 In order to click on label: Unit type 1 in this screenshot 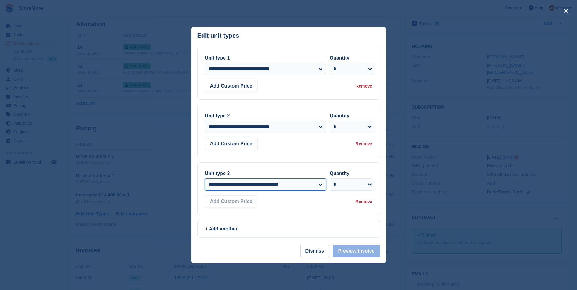, I will do `click(217, 58)`.